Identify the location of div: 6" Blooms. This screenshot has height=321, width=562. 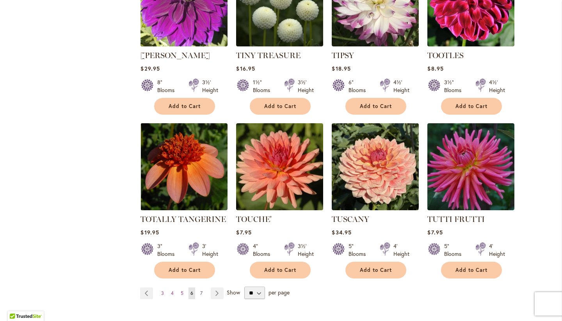
(360, 86).